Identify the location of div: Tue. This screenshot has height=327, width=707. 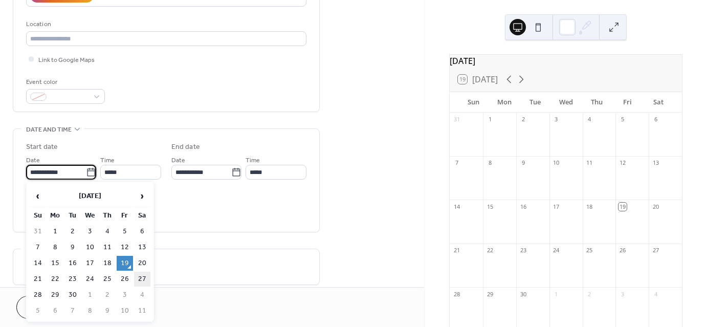
(535, 102).